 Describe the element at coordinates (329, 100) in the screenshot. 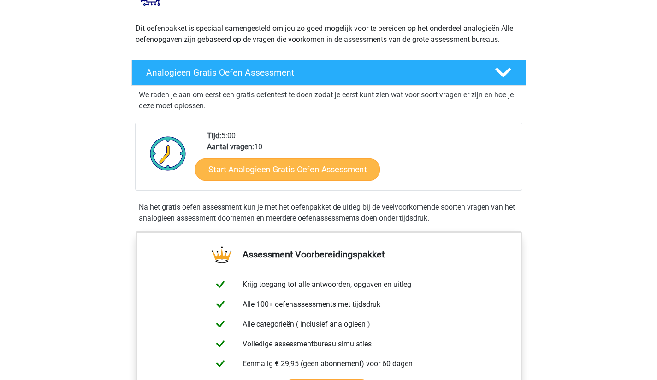

I see `p: We raden je aan om eerst een gratis oefentest te doen zodat je eerst kunt zien wat voor soort vra...` at that location.